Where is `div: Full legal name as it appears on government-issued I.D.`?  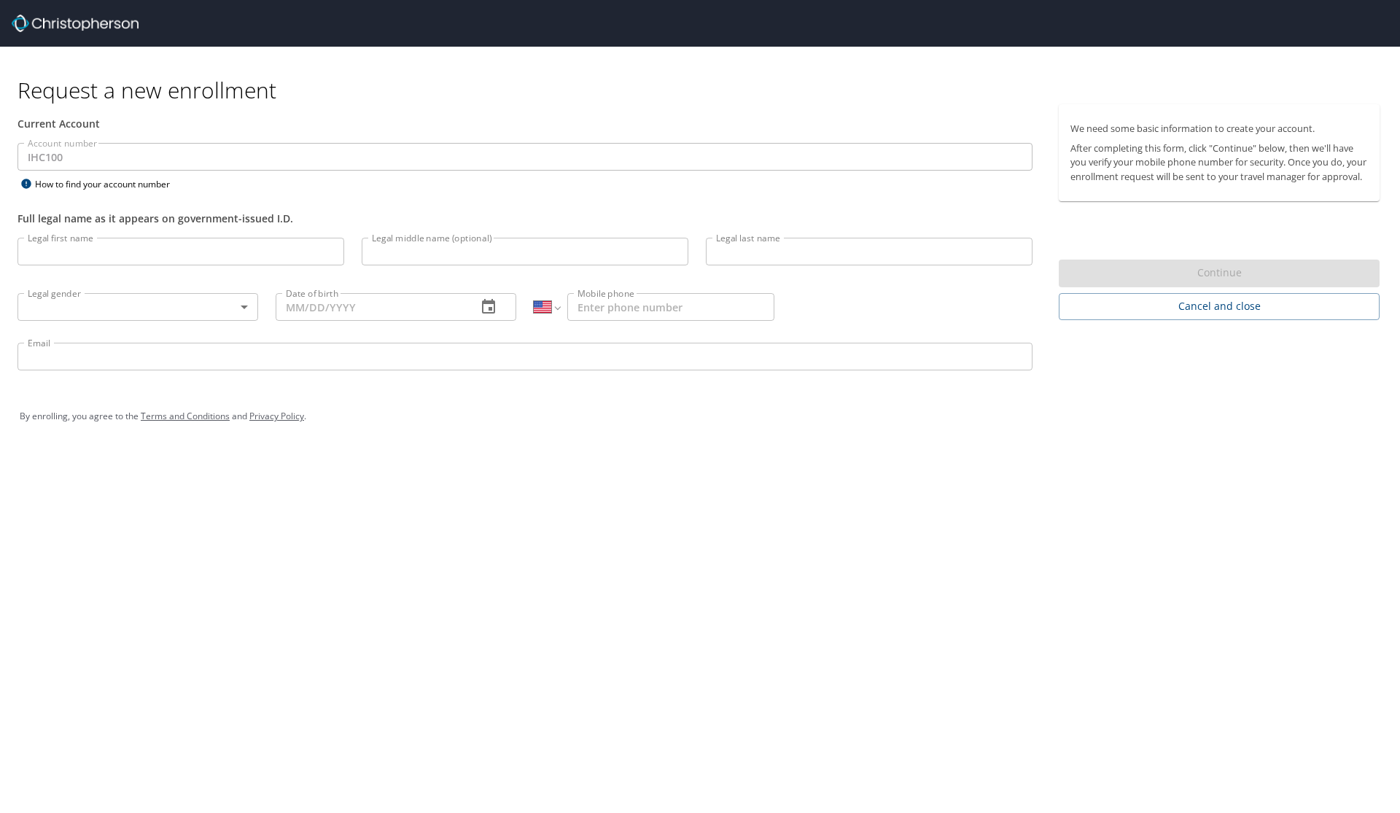
div: Full legal name as it appears on government-issued I.D. is located at coordinates (525, 218).